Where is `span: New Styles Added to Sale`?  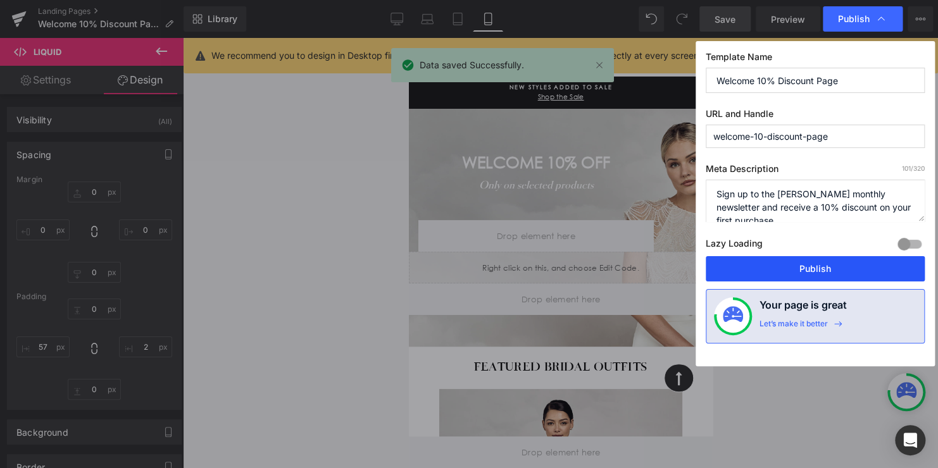
span: New Styles Added to Sale is located at coordinates (152, 49).